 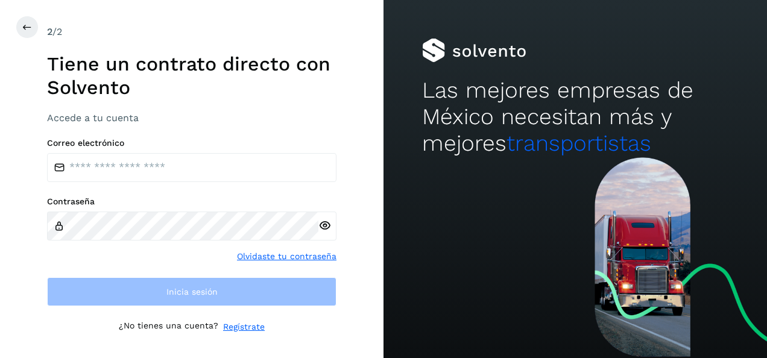 What do you see at coordinates (192, 118) in the screenshot?
I see `h3: Accede a tu cuenta` at bounding box center [192, 118].